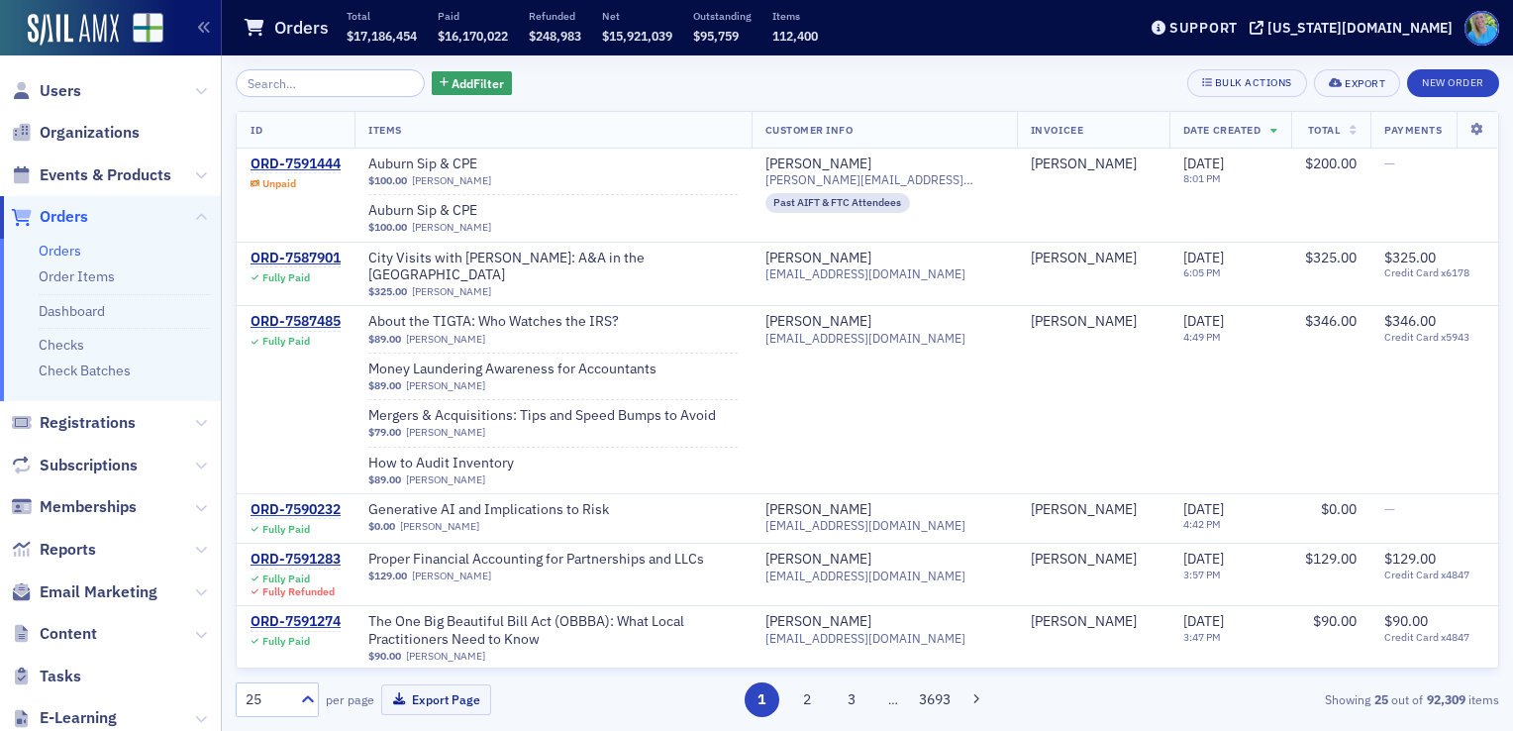  Describe the element at coordinates (381, 16) in the screenshot. I see `p: Total` at that location.